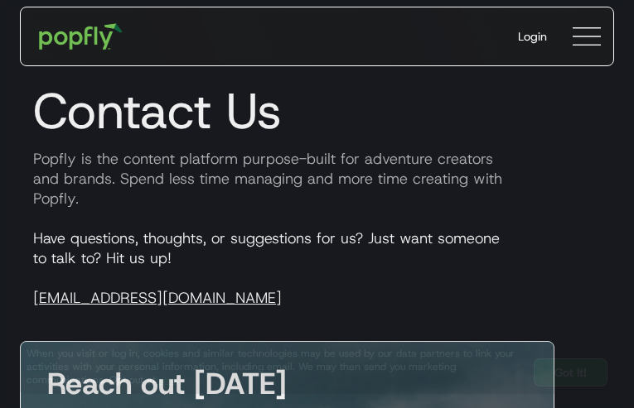  I want to click on p: Have questions, thoughts, or suggestions for us? Just want someone to talk to? Hit us up!, so click(316, 268).